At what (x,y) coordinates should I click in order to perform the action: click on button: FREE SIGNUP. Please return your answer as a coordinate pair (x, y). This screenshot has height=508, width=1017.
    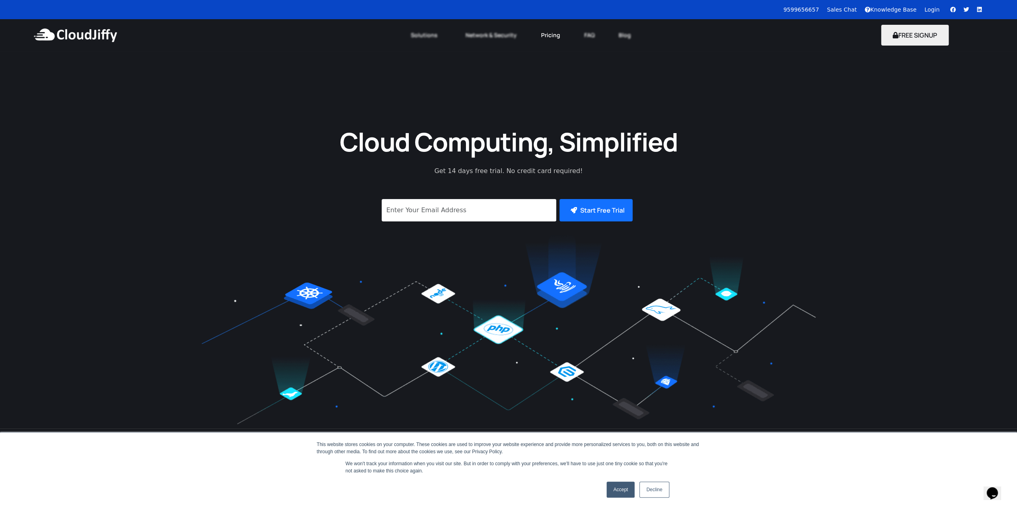
    Looking at the image, I should click on (914, 35).